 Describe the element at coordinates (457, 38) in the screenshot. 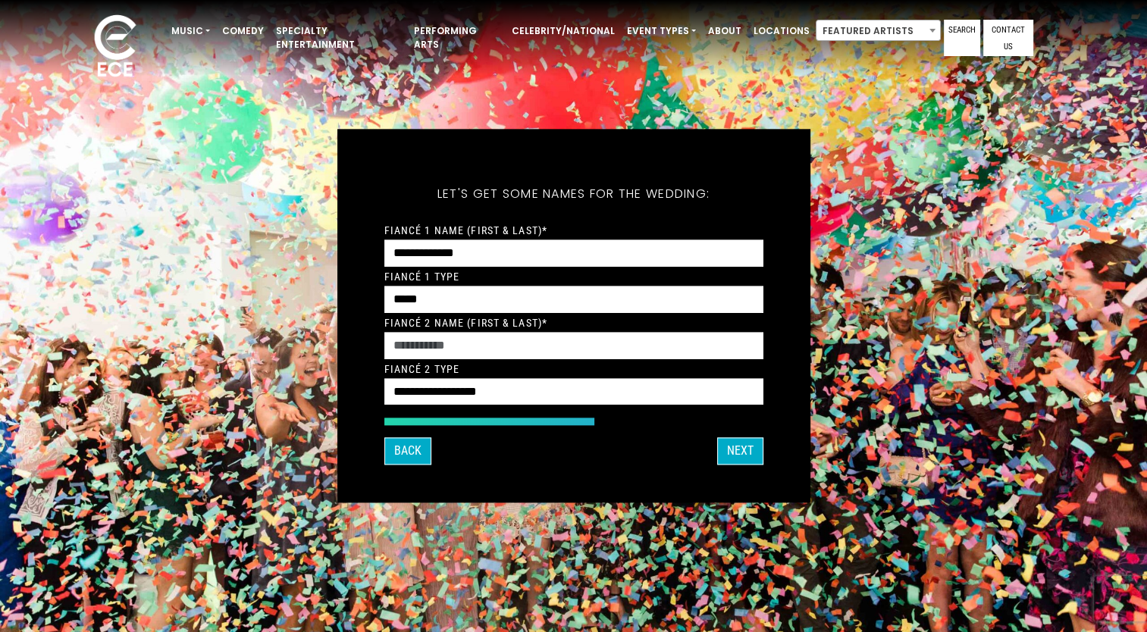

I see `a: Performing Arts` at that location.